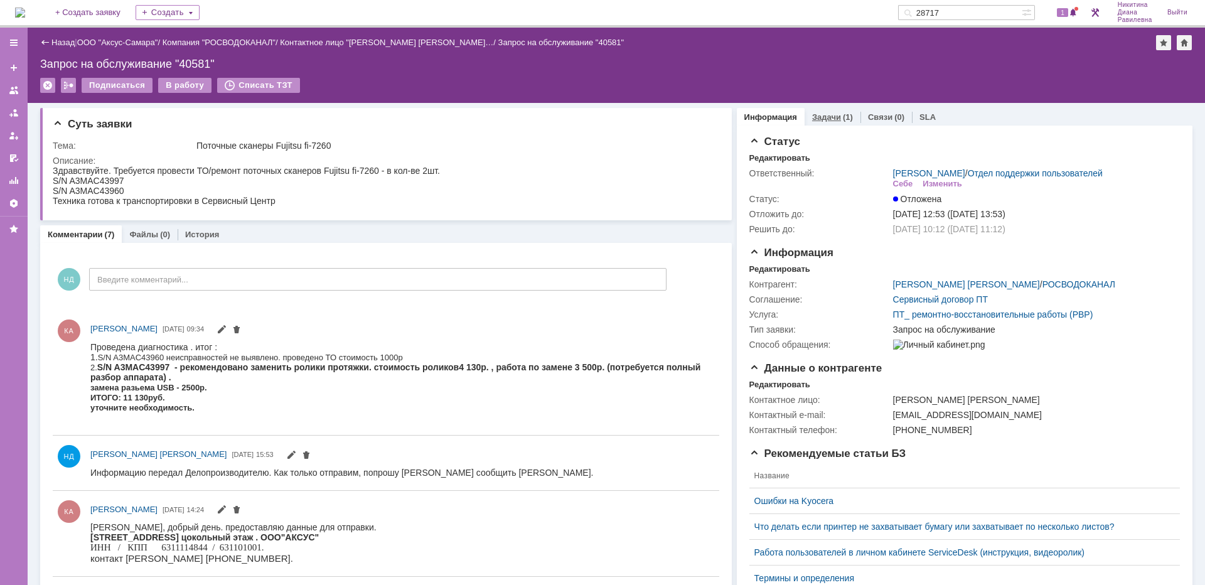  Describe the element at coordinates (771, 117) in the screenshot. I see `a: Информация` at that location.